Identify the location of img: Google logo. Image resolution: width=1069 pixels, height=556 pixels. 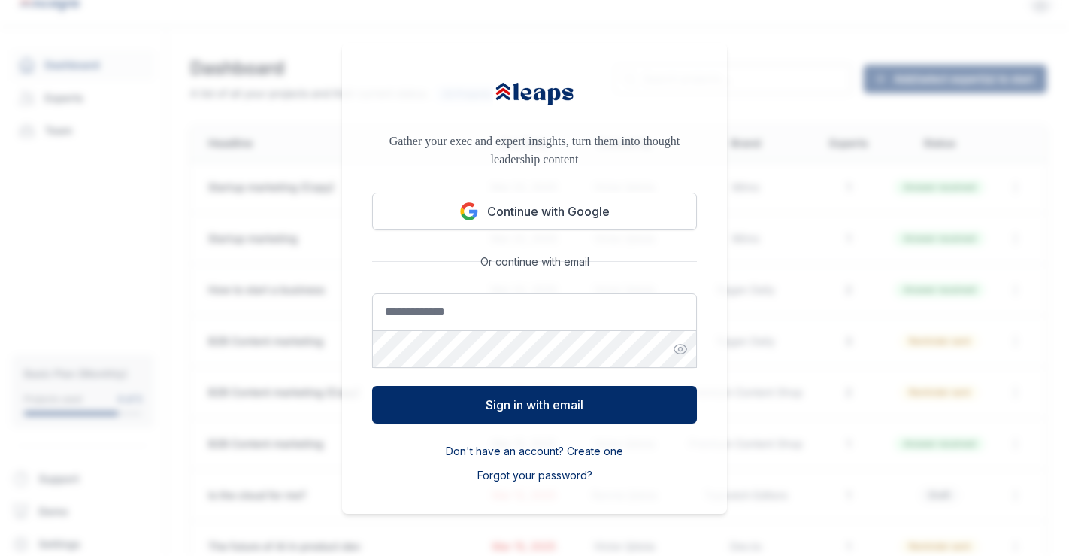
(469, 211).